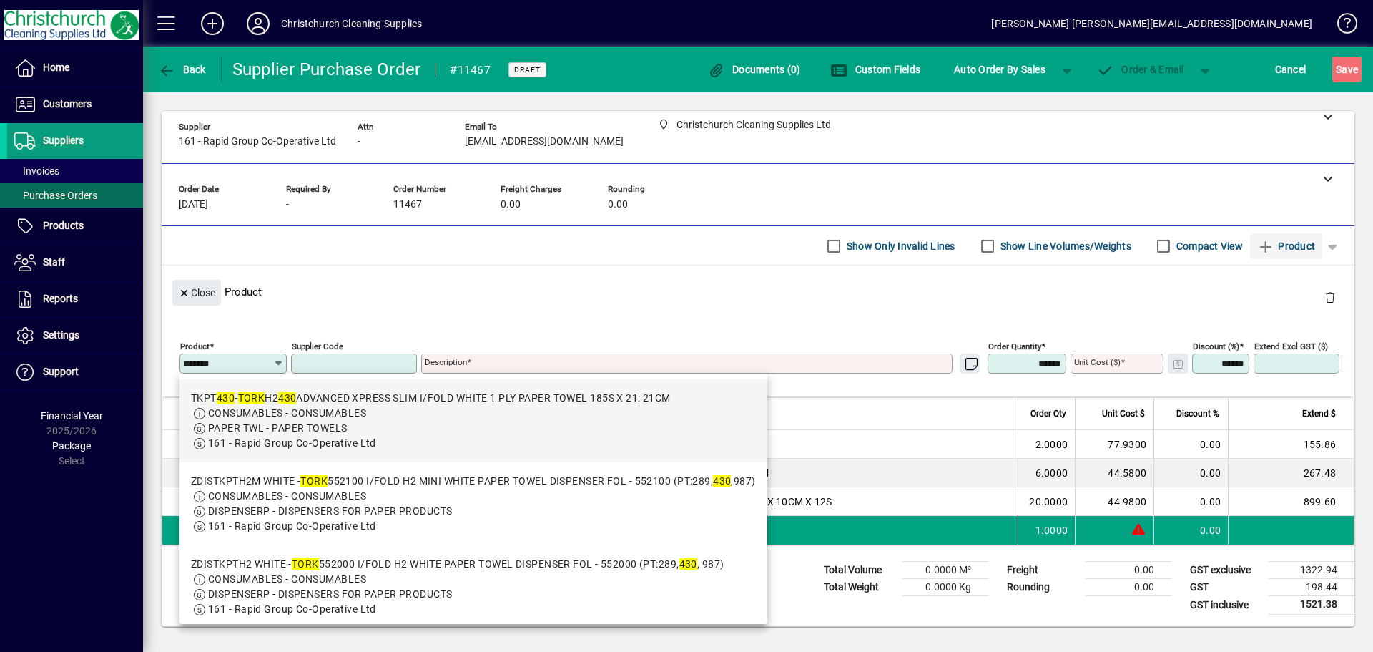 The width and height of the screenshot is (1373, 652). I want to click on button: Close, so click(197, 293).